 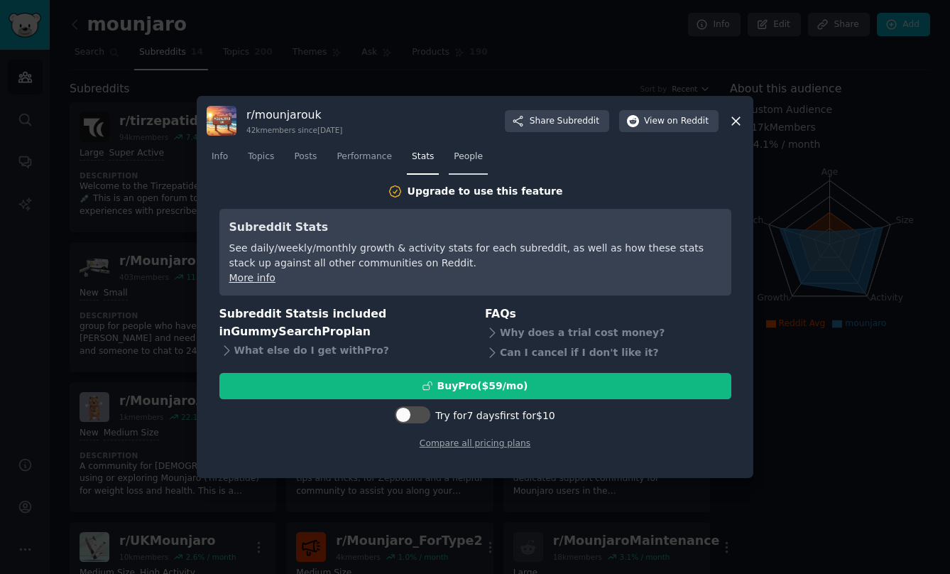 What do you see at coordinates (294, 114) in the screenshot?
I see `h3: r/ mounjarouk` at bounding box center [294, 114].